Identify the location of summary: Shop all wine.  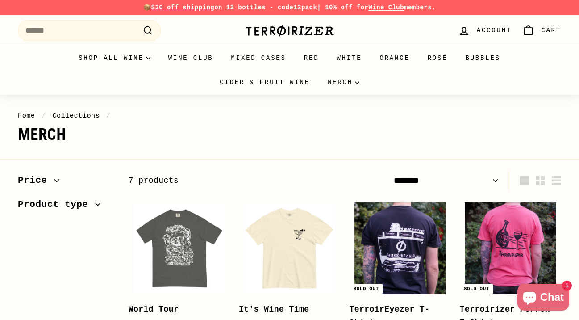
(114, 58).